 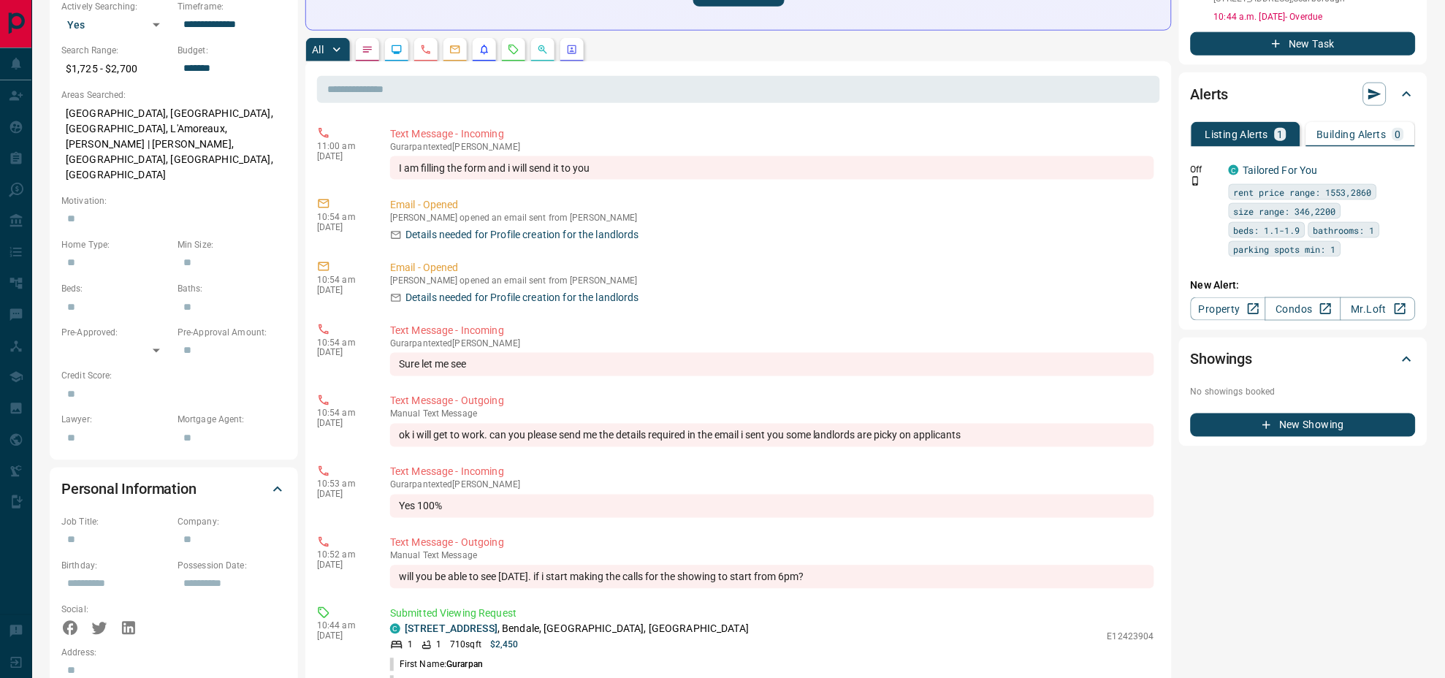 I want to click on span: rent price range: 1553,2860, so click(x=1302, y=192).